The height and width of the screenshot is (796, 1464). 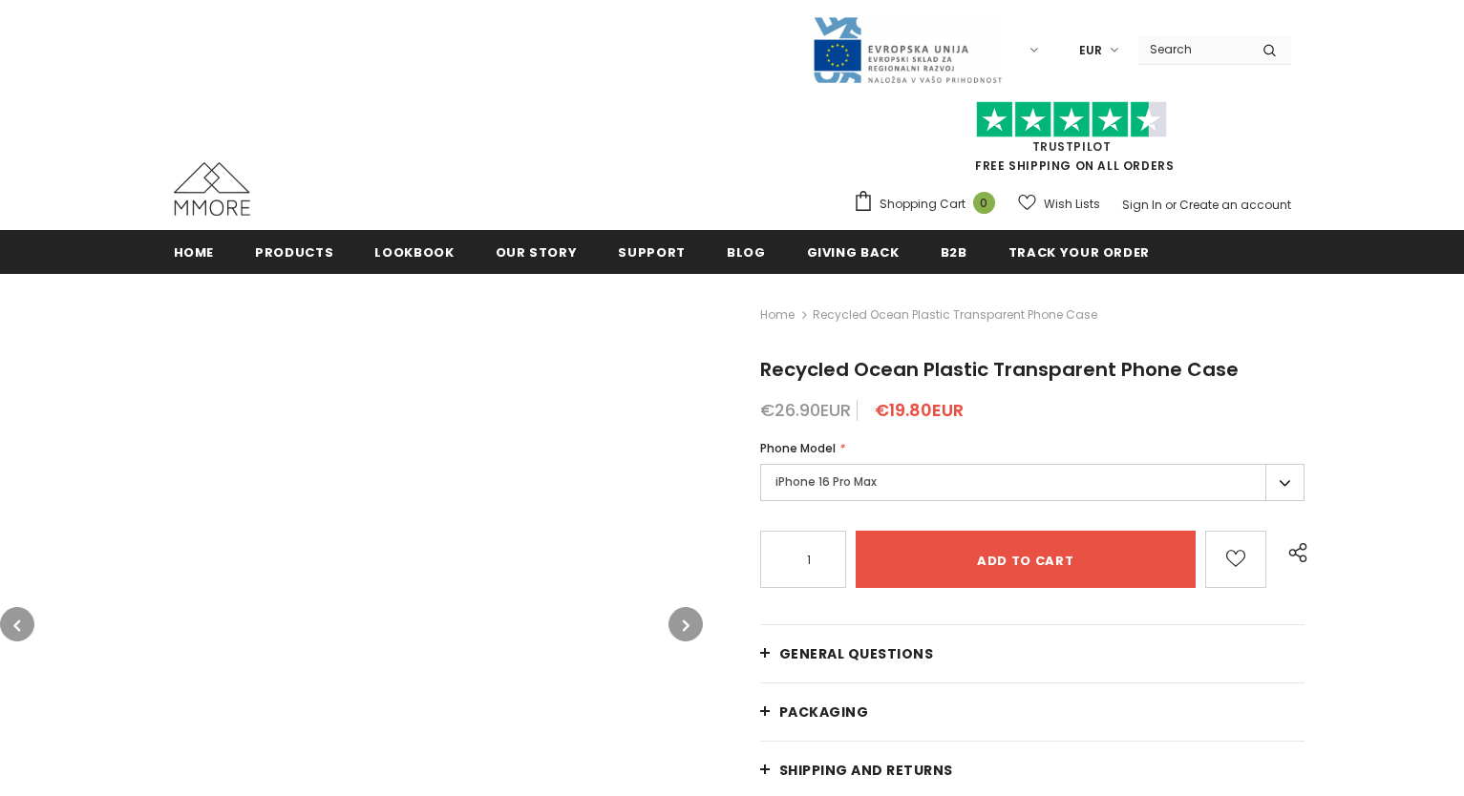 What do you see at coordinates (1091, 51) in the screenshot?
I see `span: EUR` at bounding box center [1091, 51].